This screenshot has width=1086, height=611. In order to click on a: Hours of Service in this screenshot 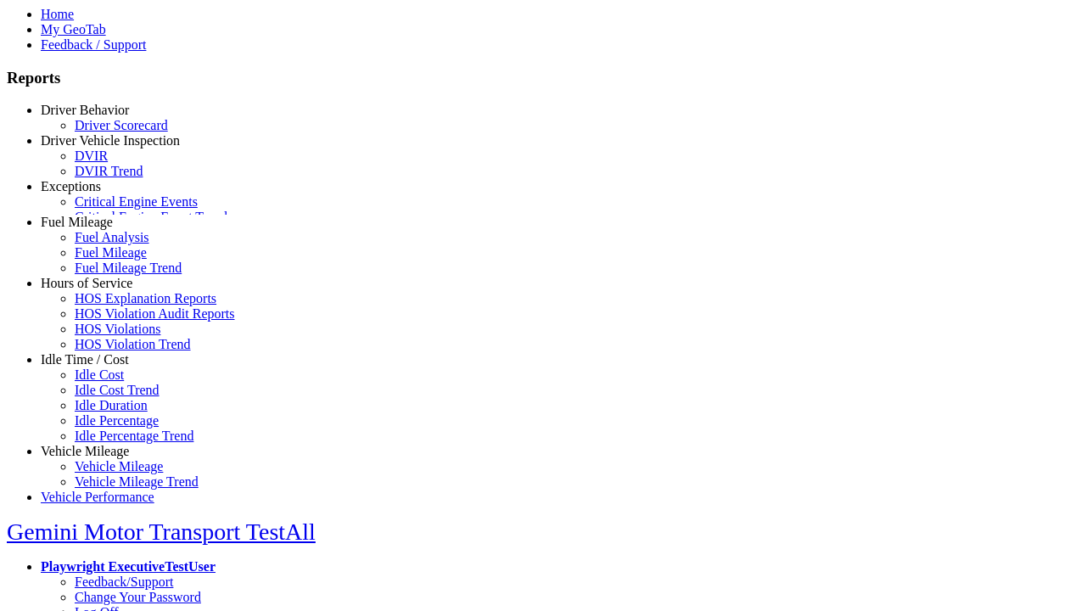, I will do `click(87, 283)`.